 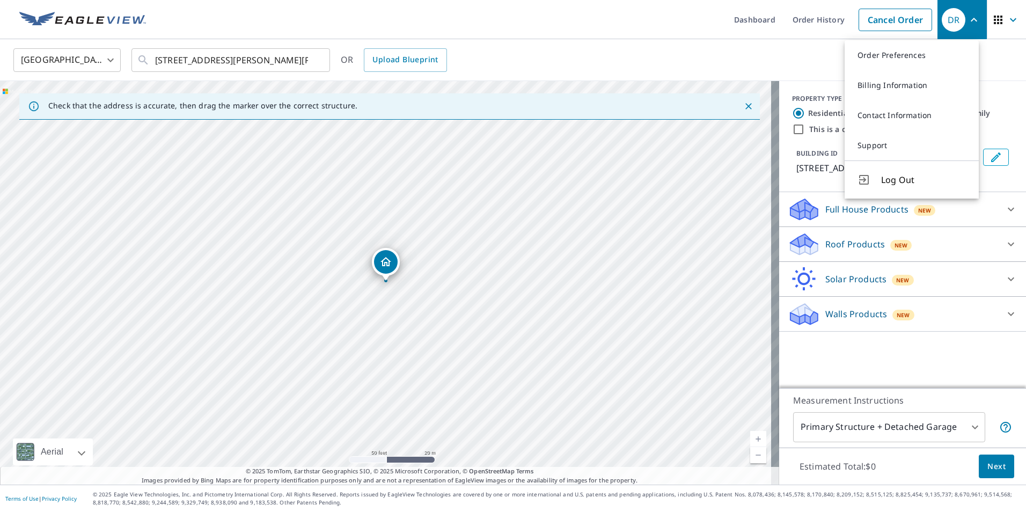 I want to click on a: OpenStreetMap, so click(x=491, y=470).